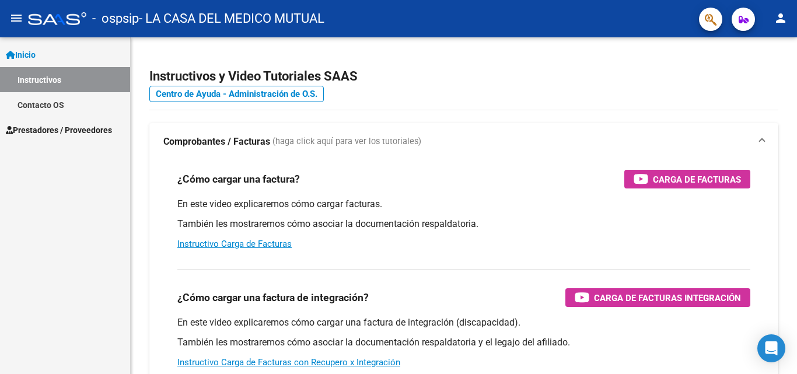 This screenshot has width=797, height=374. Describe the element at coordinates (697, 179) in the screenshot. I see `span: Carga de Facturas` at that location.